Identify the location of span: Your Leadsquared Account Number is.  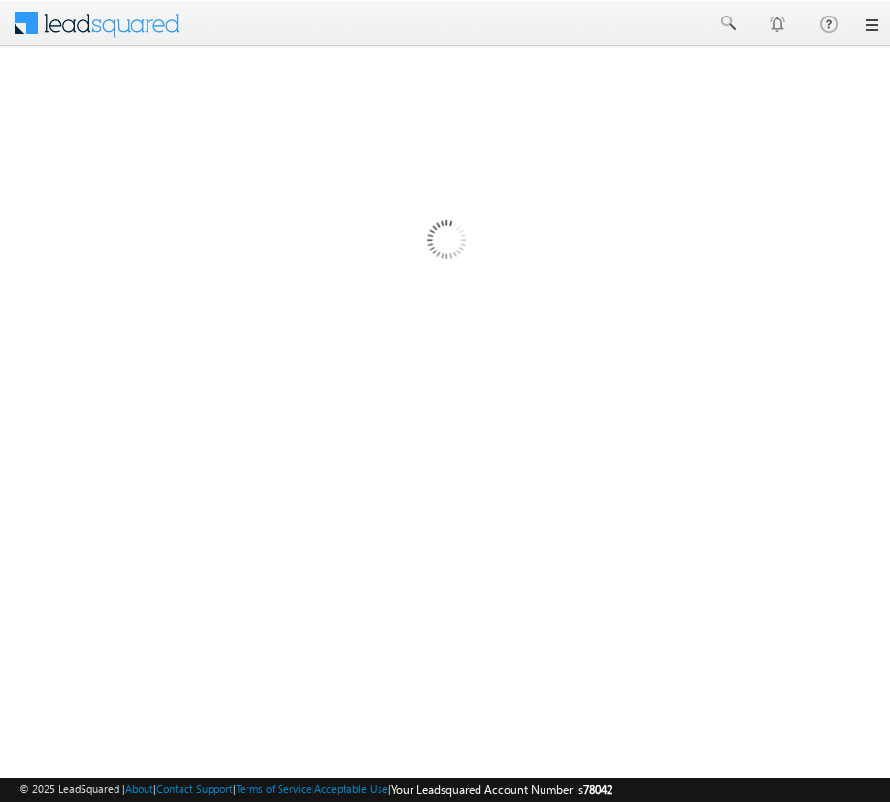
(502, 789).